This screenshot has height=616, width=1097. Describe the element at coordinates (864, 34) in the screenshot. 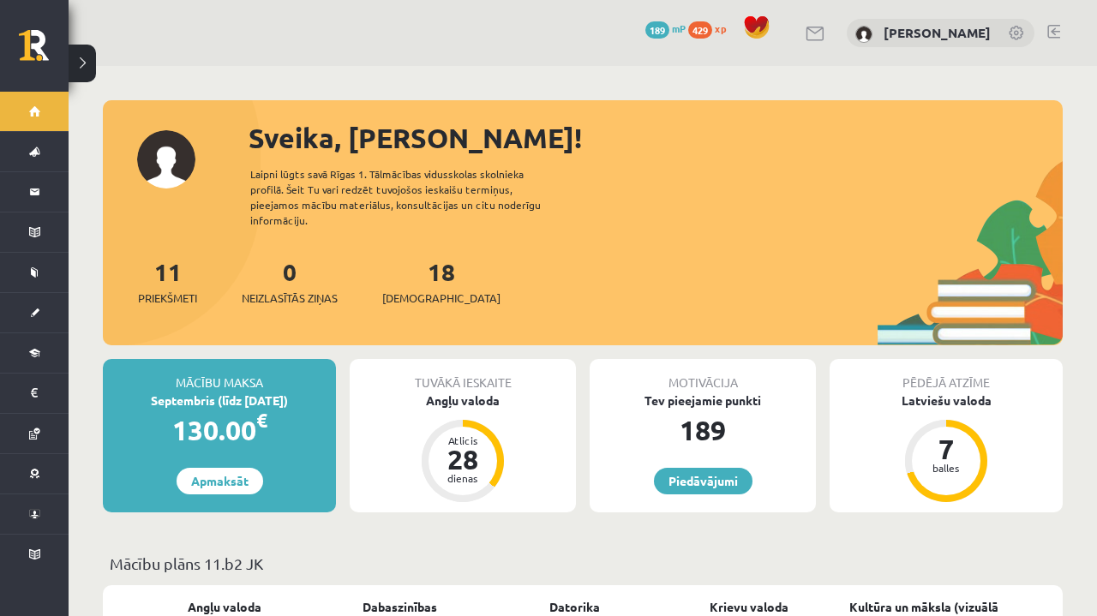

I see `img: Betija Mačjuka` at that location.